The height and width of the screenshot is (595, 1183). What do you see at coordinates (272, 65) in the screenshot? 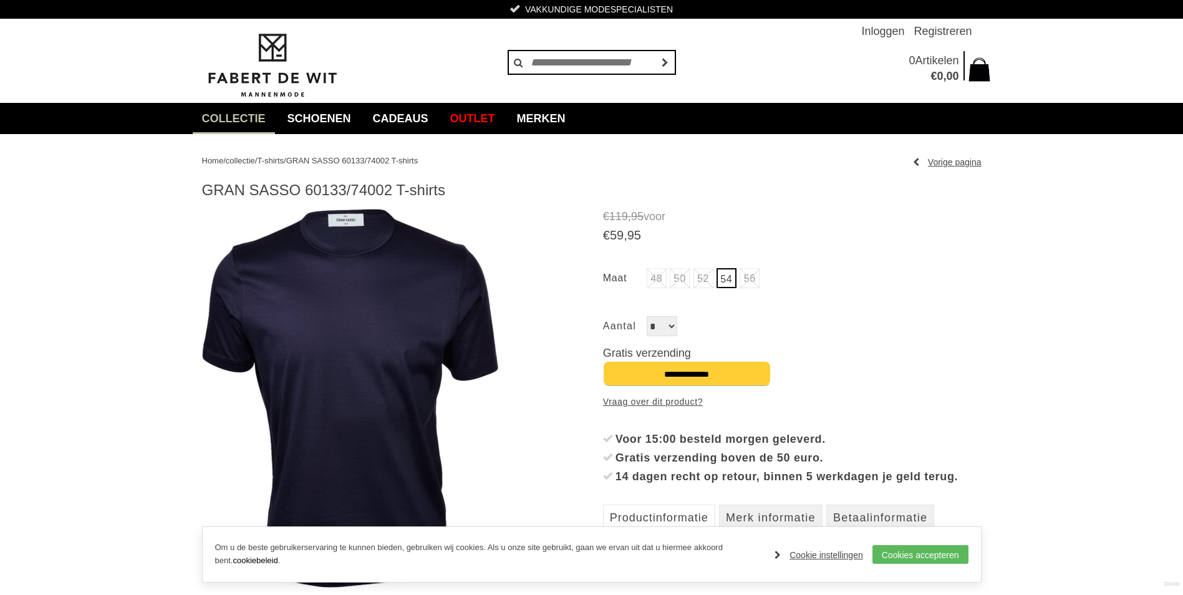
I see `a: Fabert de Wit` at bounding box center [272, 65].